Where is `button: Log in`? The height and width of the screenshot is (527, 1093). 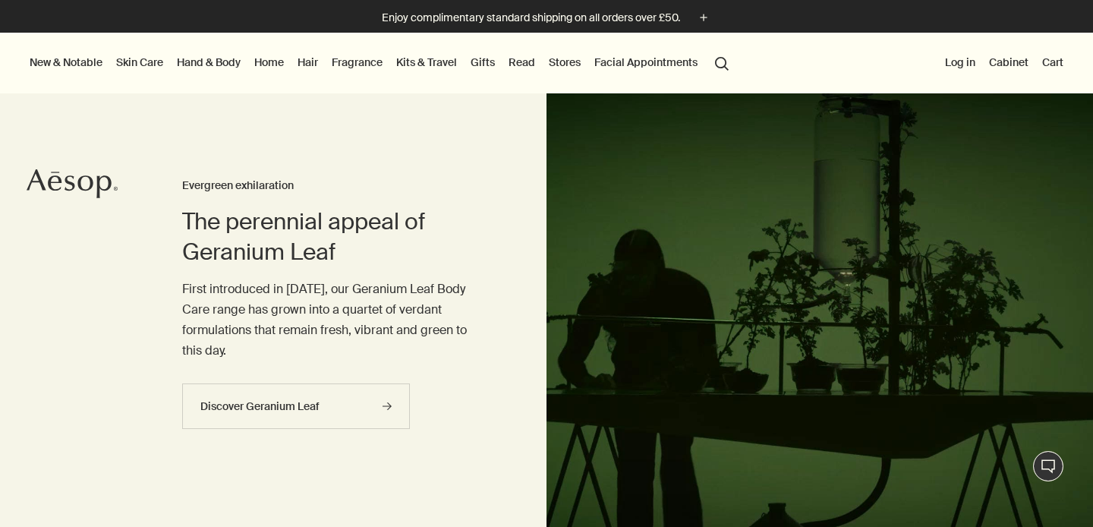
button: Log in is located at coordinates (960, 62).